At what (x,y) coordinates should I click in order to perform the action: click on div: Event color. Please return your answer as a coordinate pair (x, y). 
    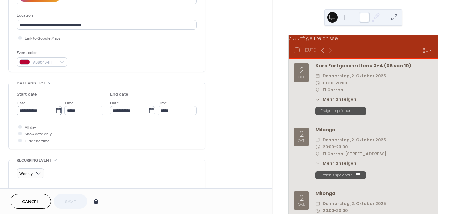
    Looking at the image, I should click on (41, 53).